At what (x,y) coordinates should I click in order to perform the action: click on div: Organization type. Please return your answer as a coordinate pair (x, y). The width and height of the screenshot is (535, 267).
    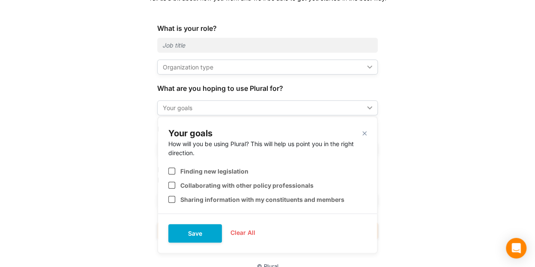
    Looking at the image, I should click on (263, 67).